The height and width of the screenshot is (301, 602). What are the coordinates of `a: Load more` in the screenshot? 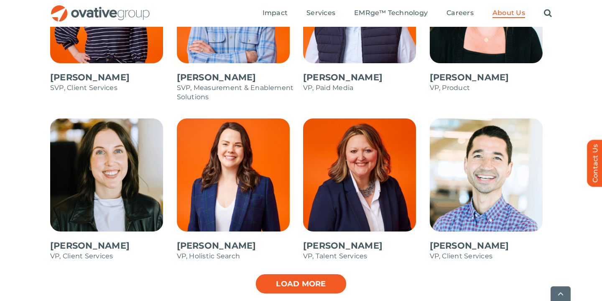 It's located at (301, 284).